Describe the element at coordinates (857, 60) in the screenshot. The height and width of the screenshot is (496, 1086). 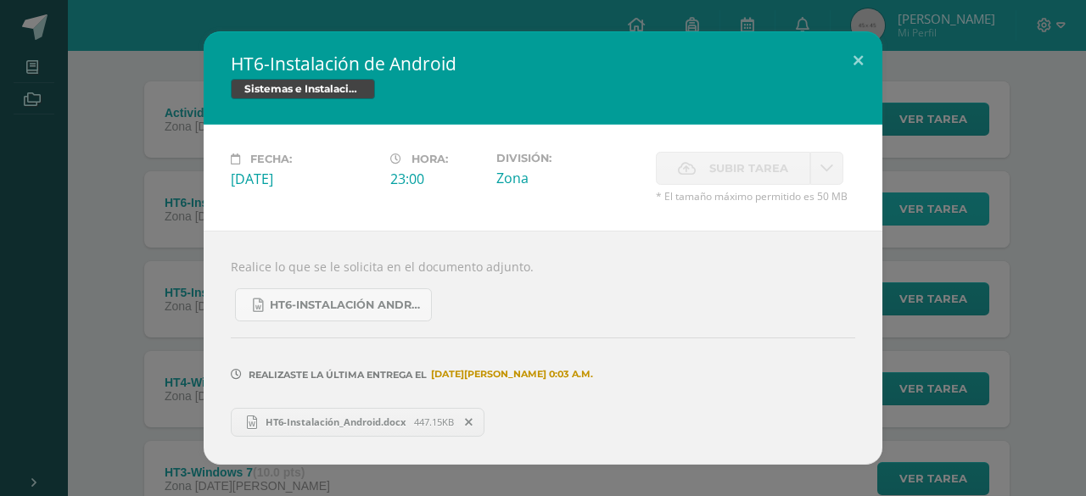
I see `button: Close (Esc)` at that location.